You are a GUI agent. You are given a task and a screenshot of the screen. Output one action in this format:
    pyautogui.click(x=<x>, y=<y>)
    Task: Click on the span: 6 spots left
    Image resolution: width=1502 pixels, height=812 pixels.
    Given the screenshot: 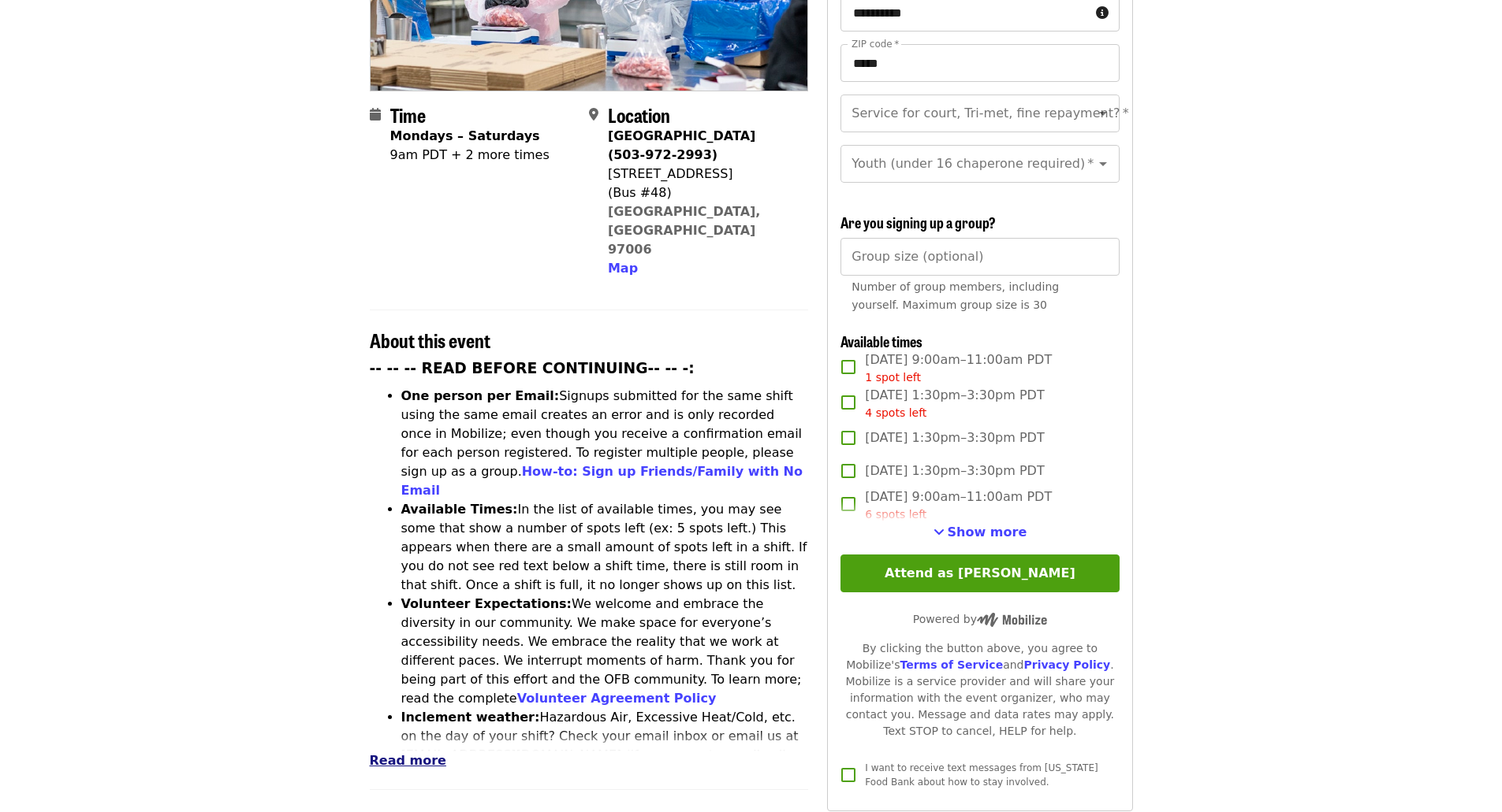 What is the action you would take?
    pyautogui.click(x=896, y=514)
    